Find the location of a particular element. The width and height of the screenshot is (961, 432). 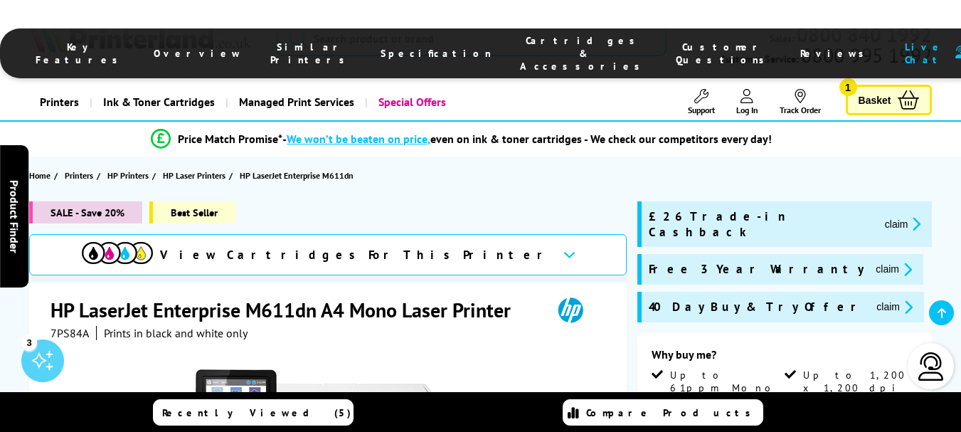

a: HP Laser Printers is located at coordinates (196, 175).